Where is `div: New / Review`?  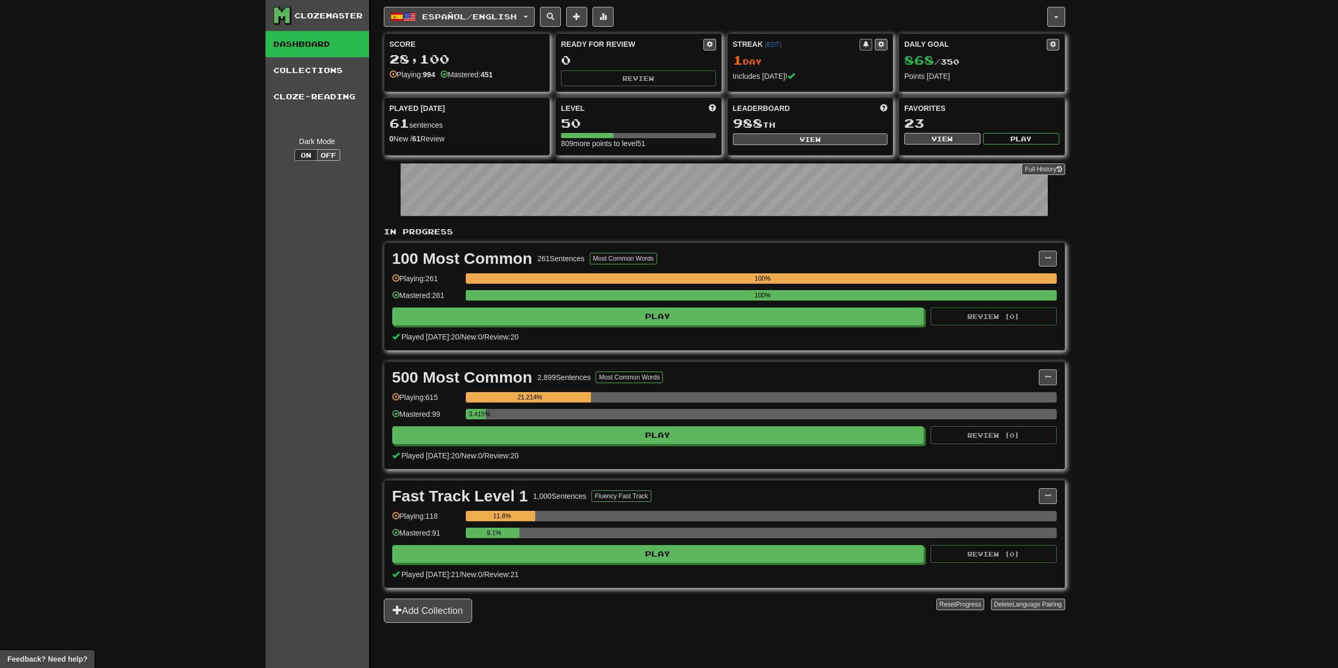 div: New / Review is located at coordinates (467, 139).